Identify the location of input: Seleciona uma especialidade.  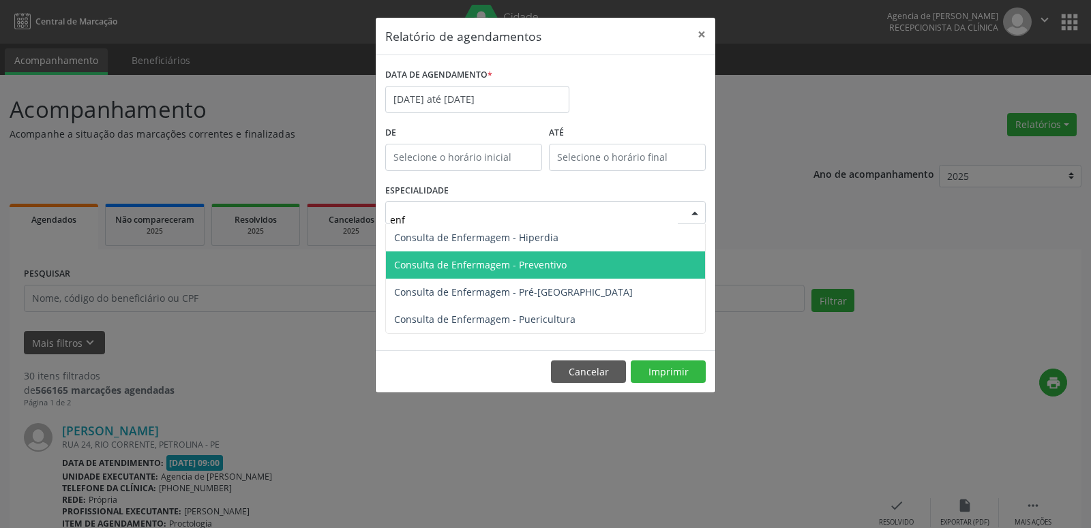
(534, 220).